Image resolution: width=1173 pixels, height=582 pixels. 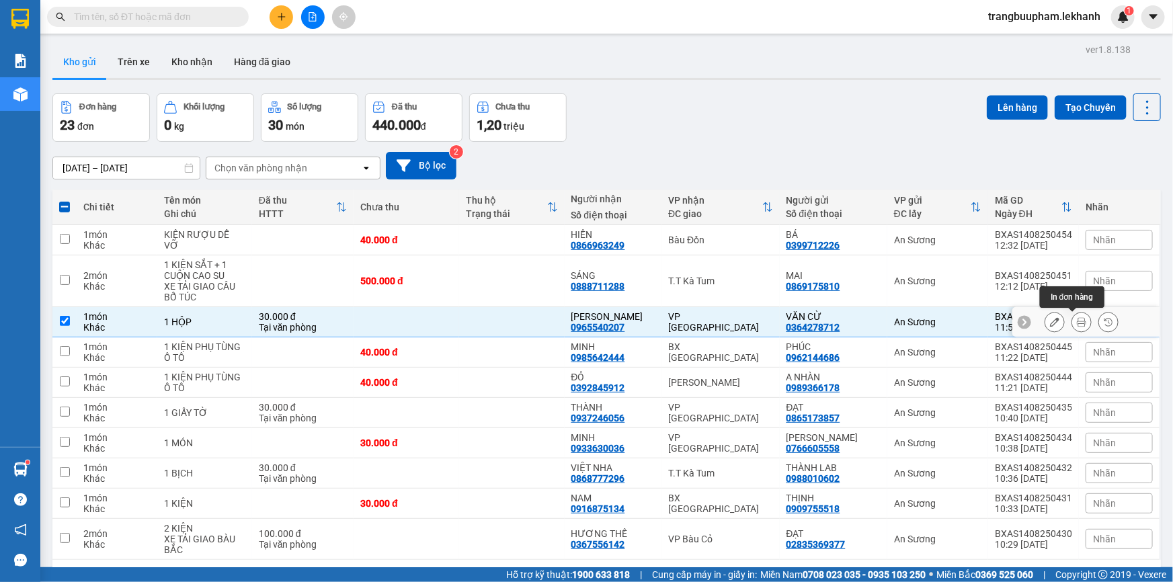 What do you see at coordinates (406, 382) in the screenshot?
I see `div: 40.000 đ` at bounding box center [406, 382].